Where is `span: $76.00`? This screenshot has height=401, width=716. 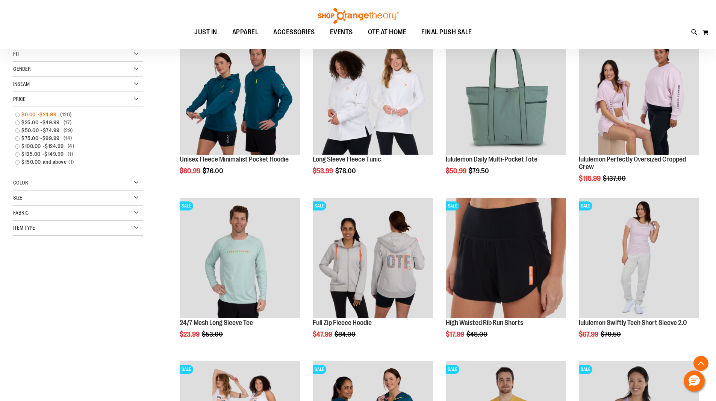 span: $76.00 is located at coordinates (214, 171).